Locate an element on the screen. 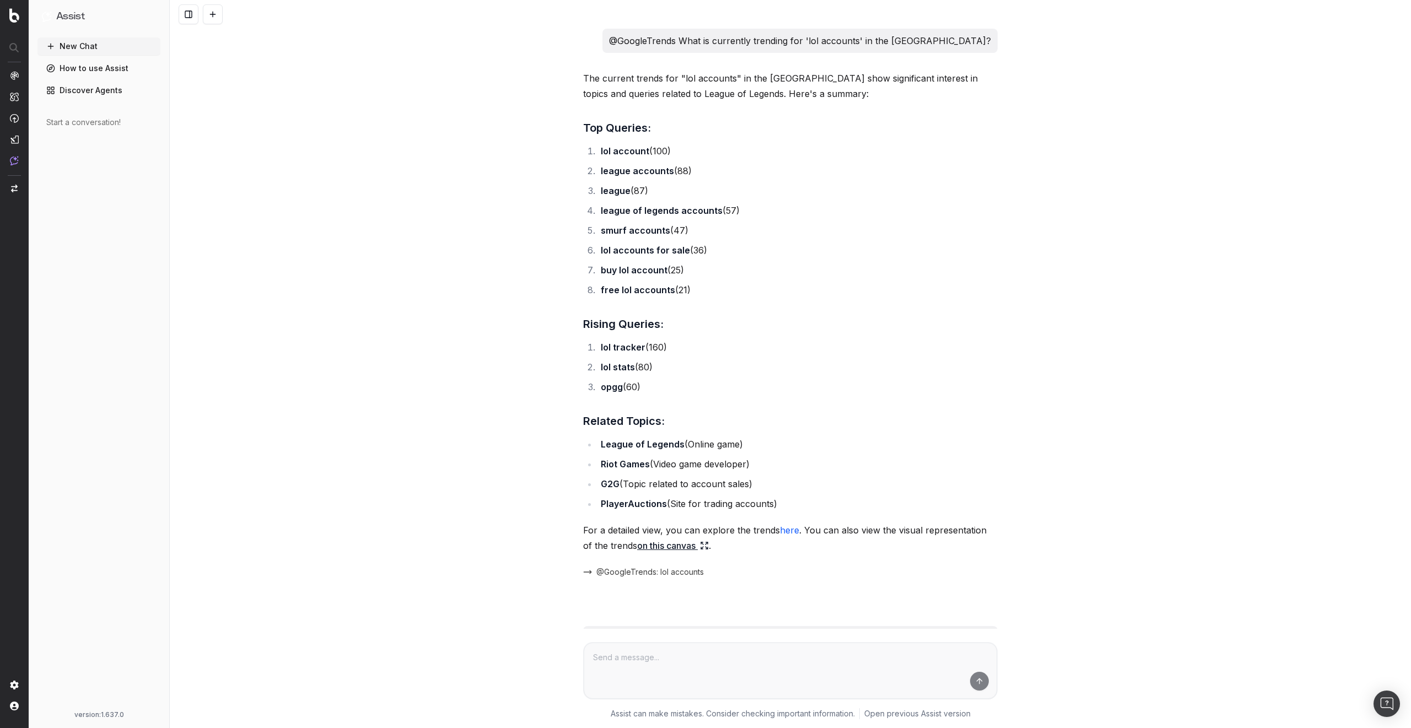 The image size is (1411, 728). li: (47) is located at coordinates (798, 230).